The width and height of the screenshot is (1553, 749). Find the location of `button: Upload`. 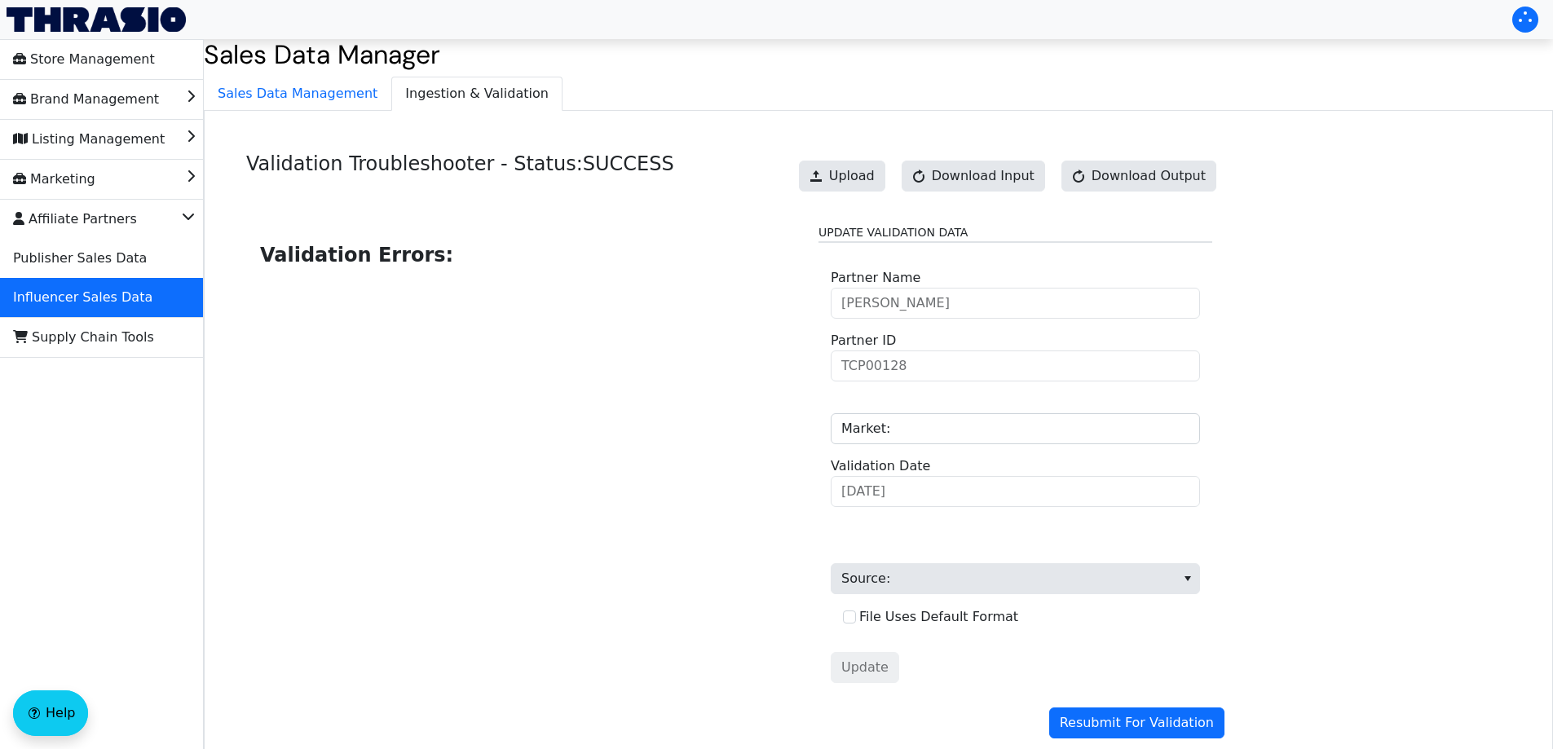

button: Upload is located at coordinates (842, 176).